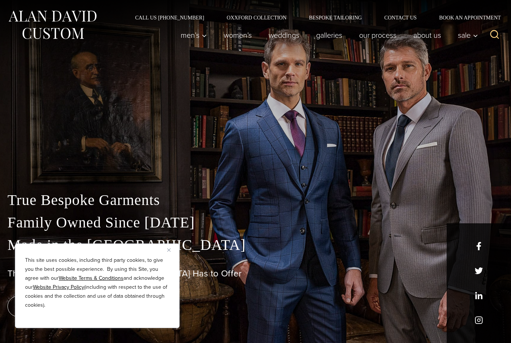  What do you see at coordinates (400, 18) in the screenshot?
I see `a: Contact Us` at bounding box center [400, 18].